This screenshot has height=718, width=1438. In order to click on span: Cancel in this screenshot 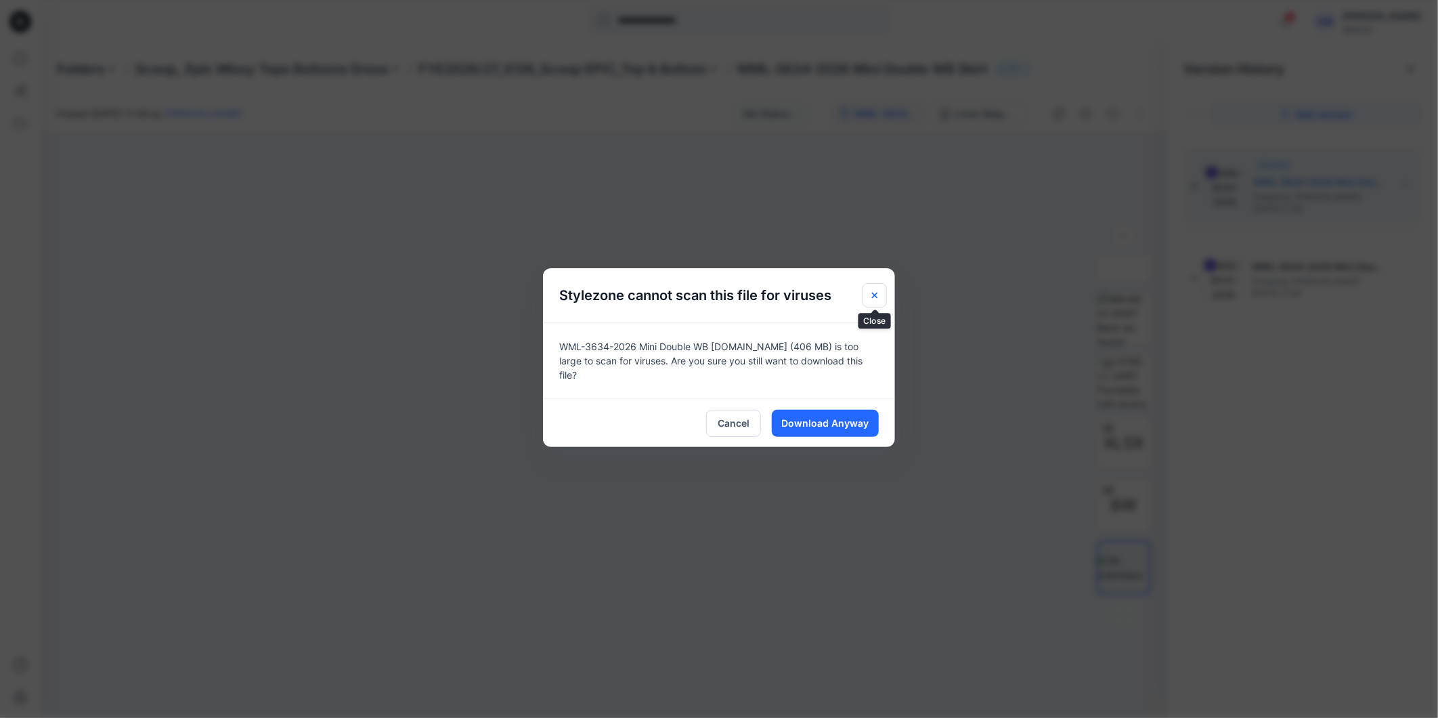, I will do `click(733, 422)`.